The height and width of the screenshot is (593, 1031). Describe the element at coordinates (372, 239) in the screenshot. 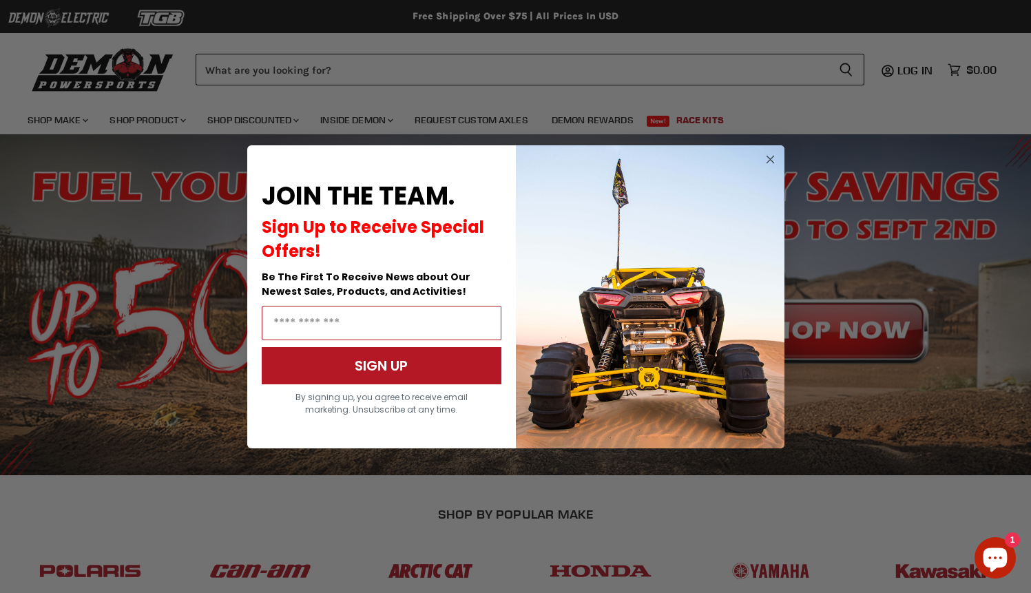

I see `span: Sign Up to Receive Special Offers!` at that location.